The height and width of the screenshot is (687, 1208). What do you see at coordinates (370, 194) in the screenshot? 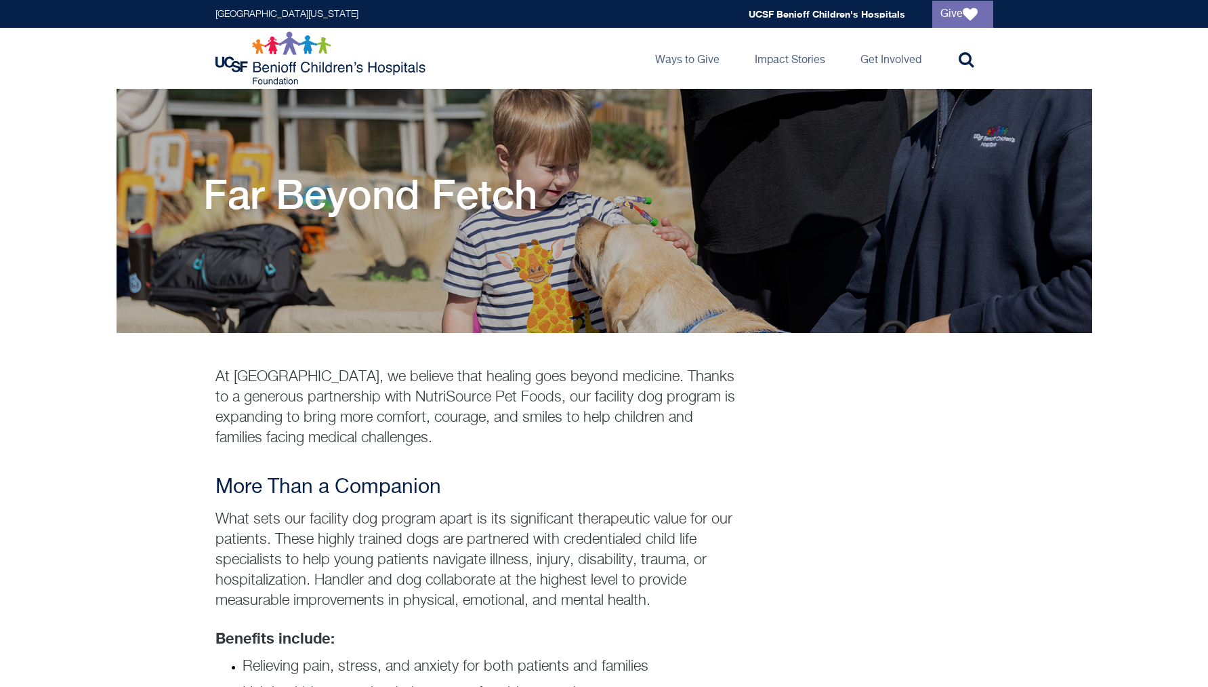
I see `h1: Far Beyond Fetch` at bounding box center [370, 194].